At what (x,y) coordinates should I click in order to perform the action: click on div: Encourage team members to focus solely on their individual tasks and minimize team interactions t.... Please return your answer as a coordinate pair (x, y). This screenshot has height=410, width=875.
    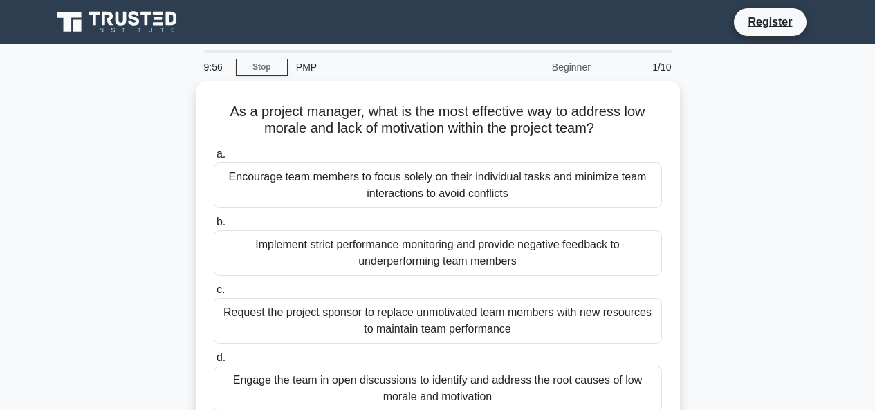
    Looking at the image, I should click on (438, 185).